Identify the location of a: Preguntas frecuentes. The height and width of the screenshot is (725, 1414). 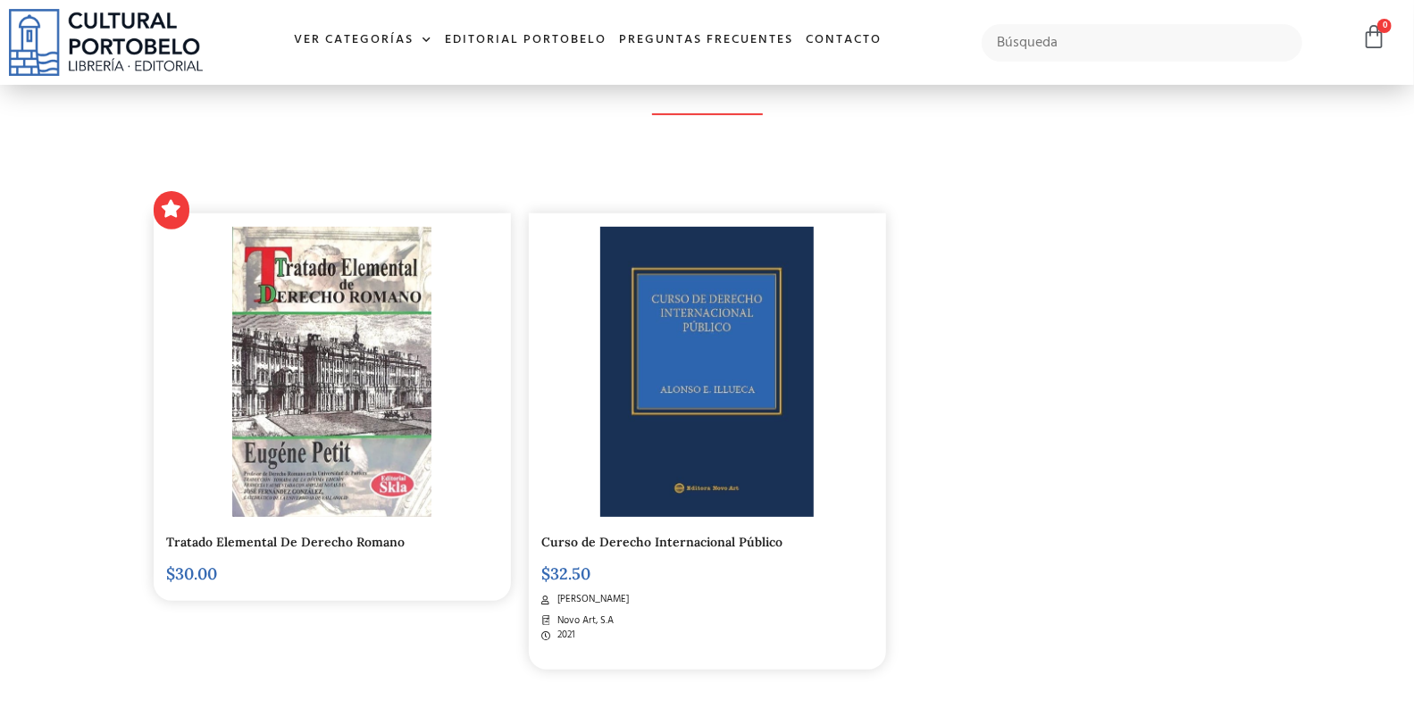
(706, 40).